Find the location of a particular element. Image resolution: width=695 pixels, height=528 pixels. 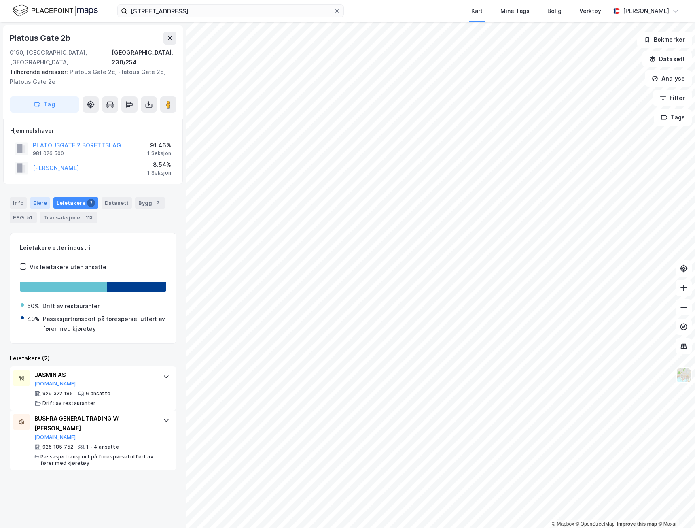

div: 91.46% is located at coordinates (159, 145).